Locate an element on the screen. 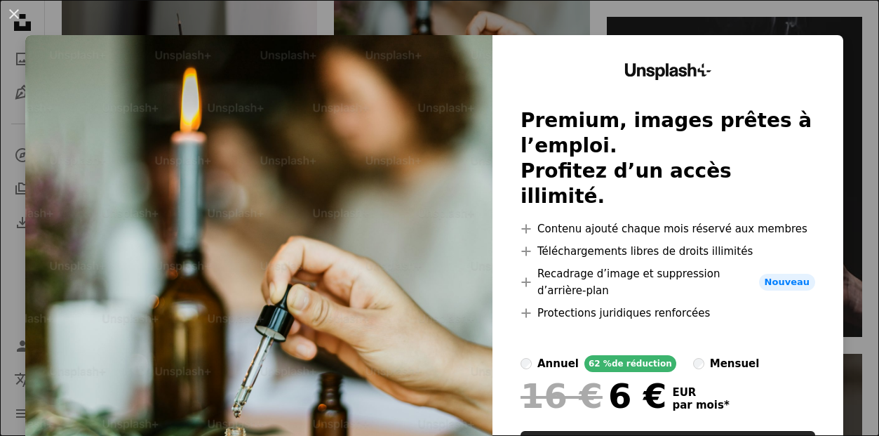  div: 6 € is located at coordinates (594, 396).